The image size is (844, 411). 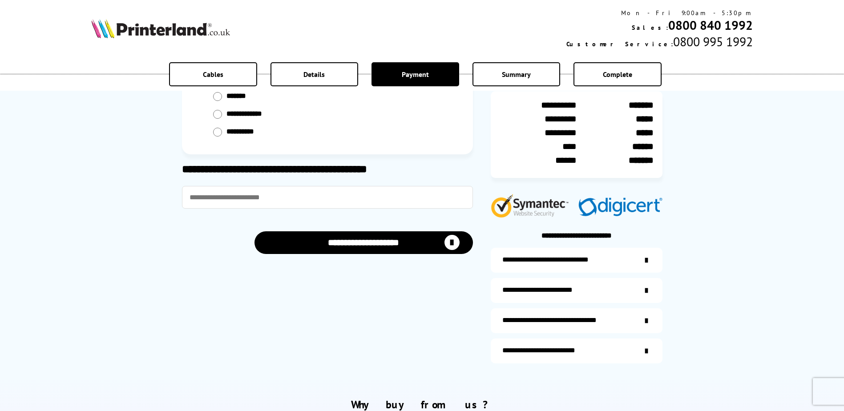 What do you see at coordinates (161, 28) in the screenshot?
I see `img: Printerland Logo` at bounding box center [161, 28].